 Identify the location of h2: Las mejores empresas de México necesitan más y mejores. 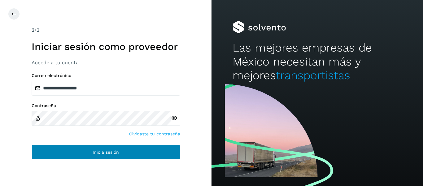
(317, 61).